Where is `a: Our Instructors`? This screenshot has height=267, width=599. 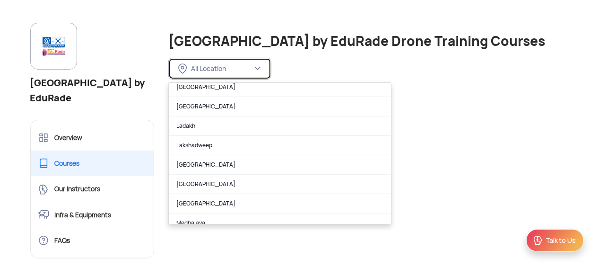 a: Our Instructors is located at coordinates (92, 189).